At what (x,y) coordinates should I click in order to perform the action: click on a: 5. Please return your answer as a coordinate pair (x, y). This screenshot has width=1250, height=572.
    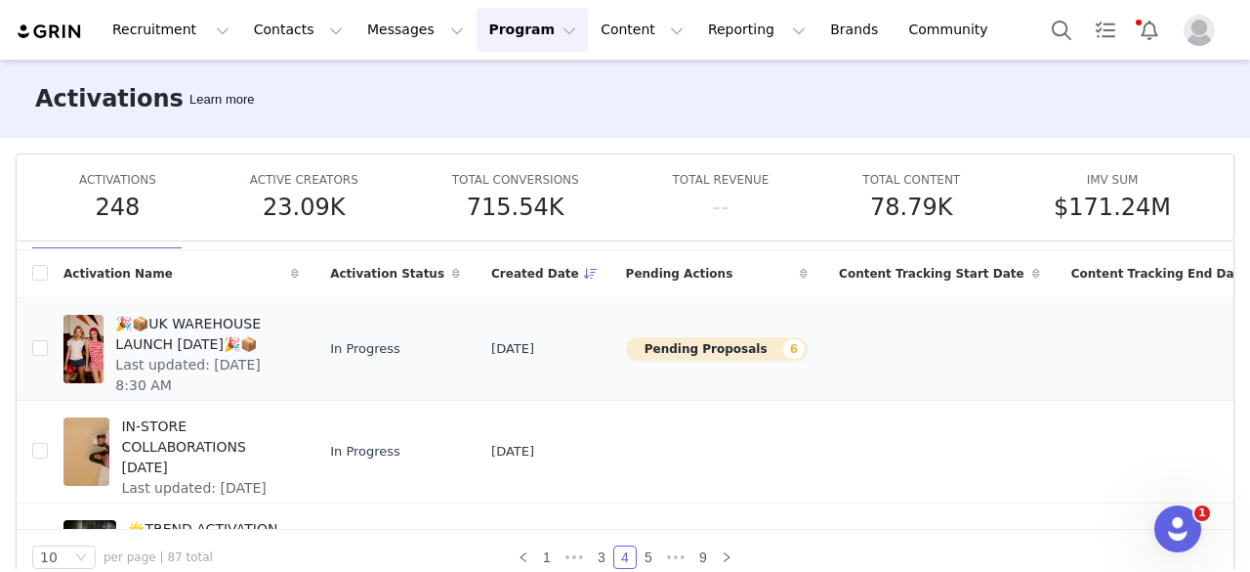
    Looking at the image, I should click on (649, 557).